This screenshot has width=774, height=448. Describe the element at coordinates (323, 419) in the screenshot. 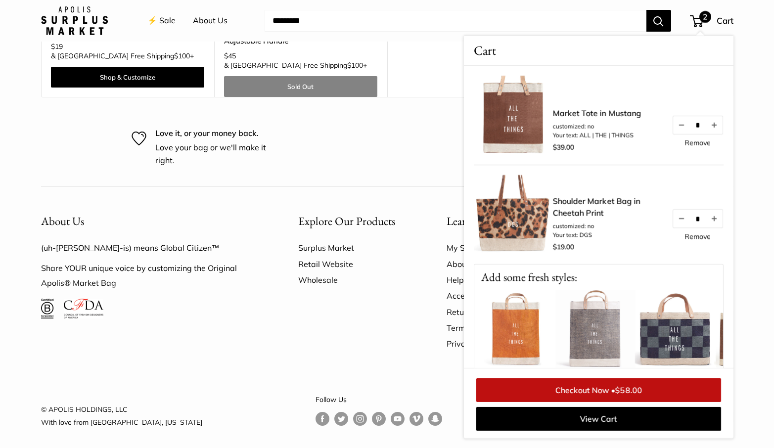

I see `a: Follow us on Facebook` at that location.